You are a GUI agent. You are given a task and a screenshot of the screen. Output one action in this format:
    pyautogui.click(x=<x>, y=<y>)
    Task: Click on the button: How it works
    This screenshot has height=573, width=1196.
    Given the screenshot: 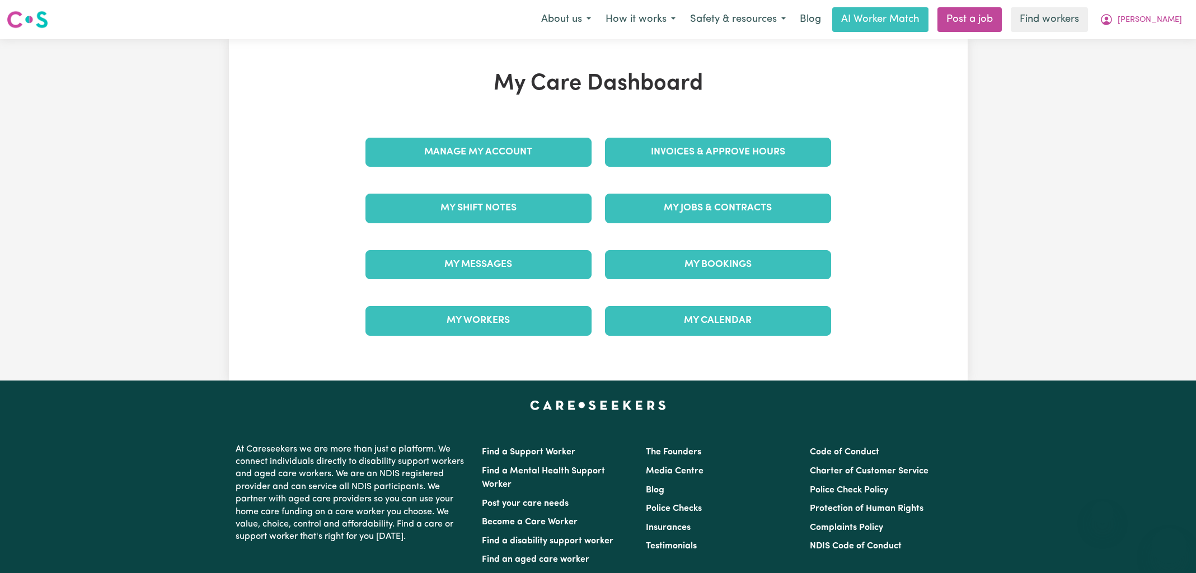 What is the action you would take?
    pyautogui.click(x=640, y=20)
    